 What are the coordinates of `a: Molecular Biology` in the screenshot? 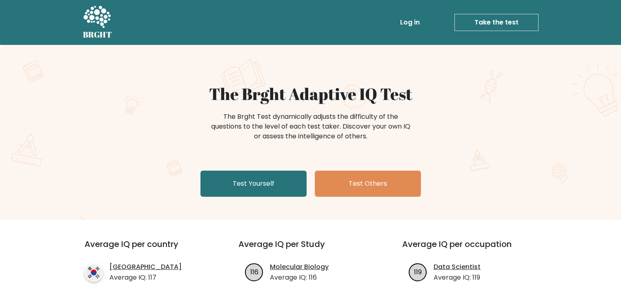 It's located at (299, 267).